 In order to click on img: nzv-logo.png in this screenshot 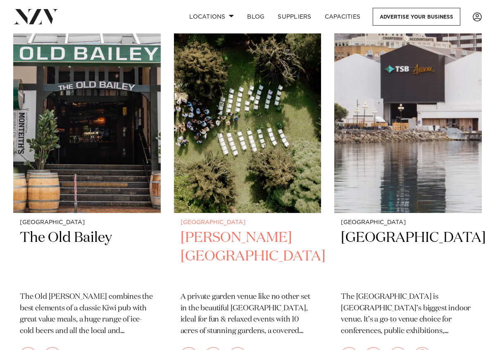, I will do `click(35, 17)`.